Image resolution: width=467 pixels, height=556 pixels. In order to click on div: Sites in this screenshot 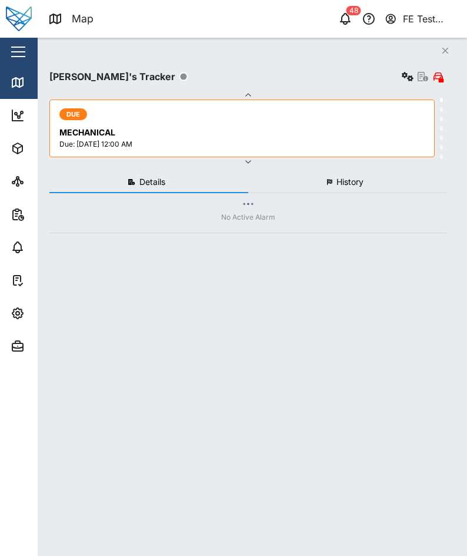, I will do `click(45, 181)`.